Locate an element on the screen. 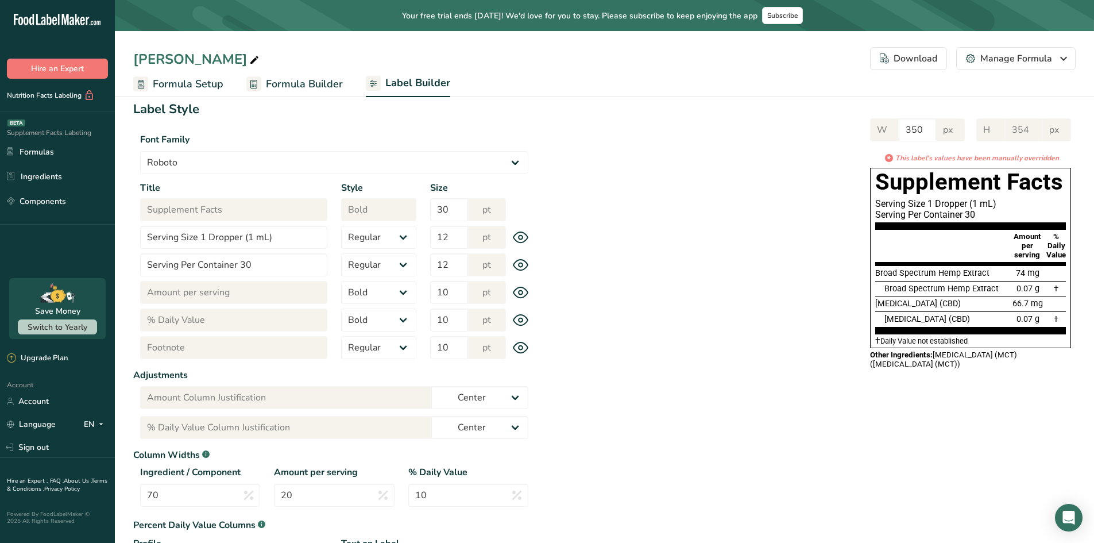  div: Serving Per Container 30 is located at coordinates (971, 214).